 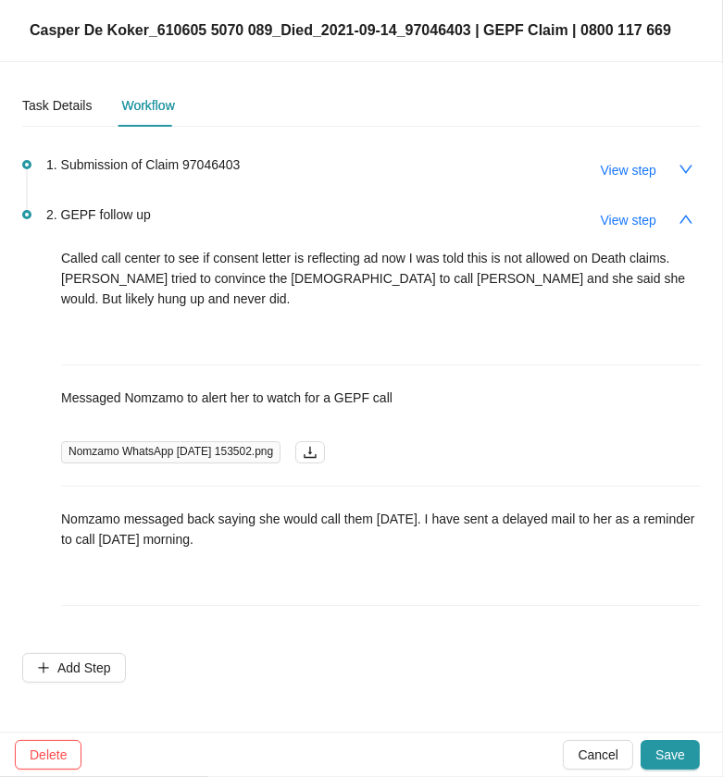 What do you see at coordinates (74, 668) in the screenshot?
I see `button: Add Step` at bounding box center [74, 668].